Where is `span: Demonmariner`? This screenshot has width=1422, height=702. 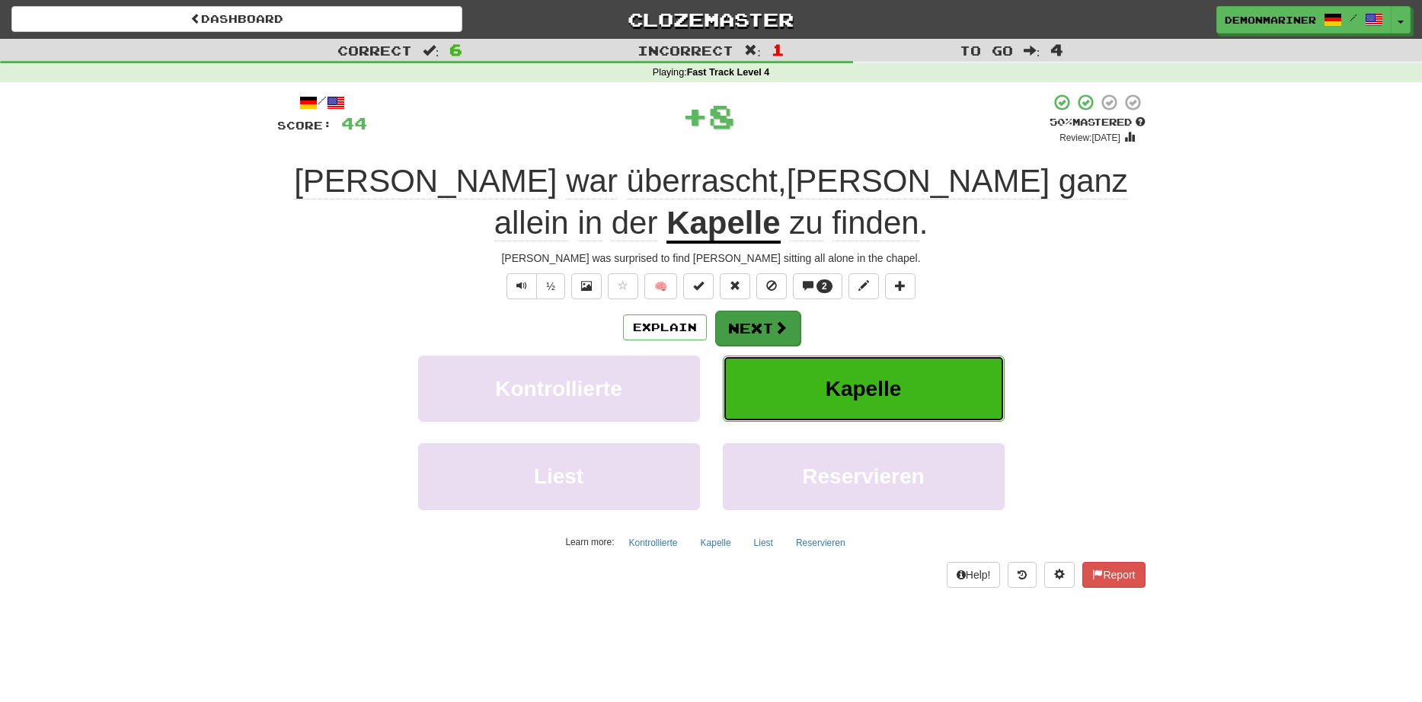
span: Demonmariner is located at coordinates (1271, 20).